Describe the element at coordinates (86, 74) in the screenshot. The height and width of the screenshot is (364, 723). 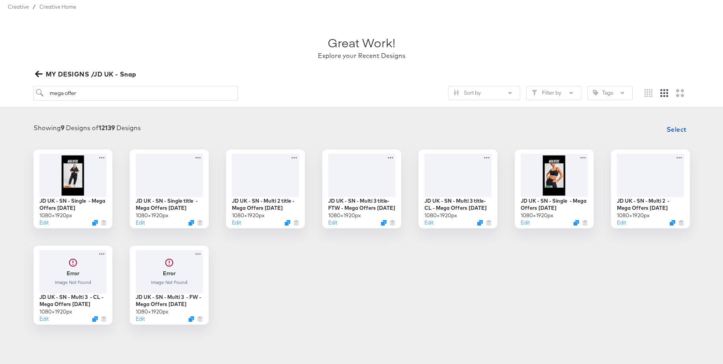
I see `span: MY DESIGNS /JD UK - Snap` at that location.